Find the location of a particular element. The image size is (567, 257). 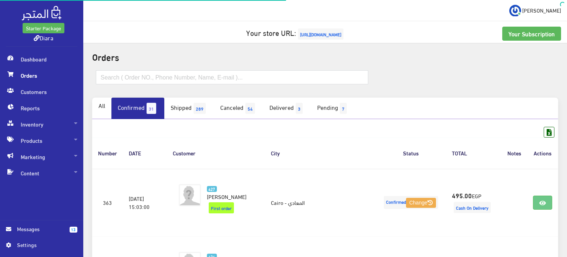

a: All is located at coordinates (102, 105).